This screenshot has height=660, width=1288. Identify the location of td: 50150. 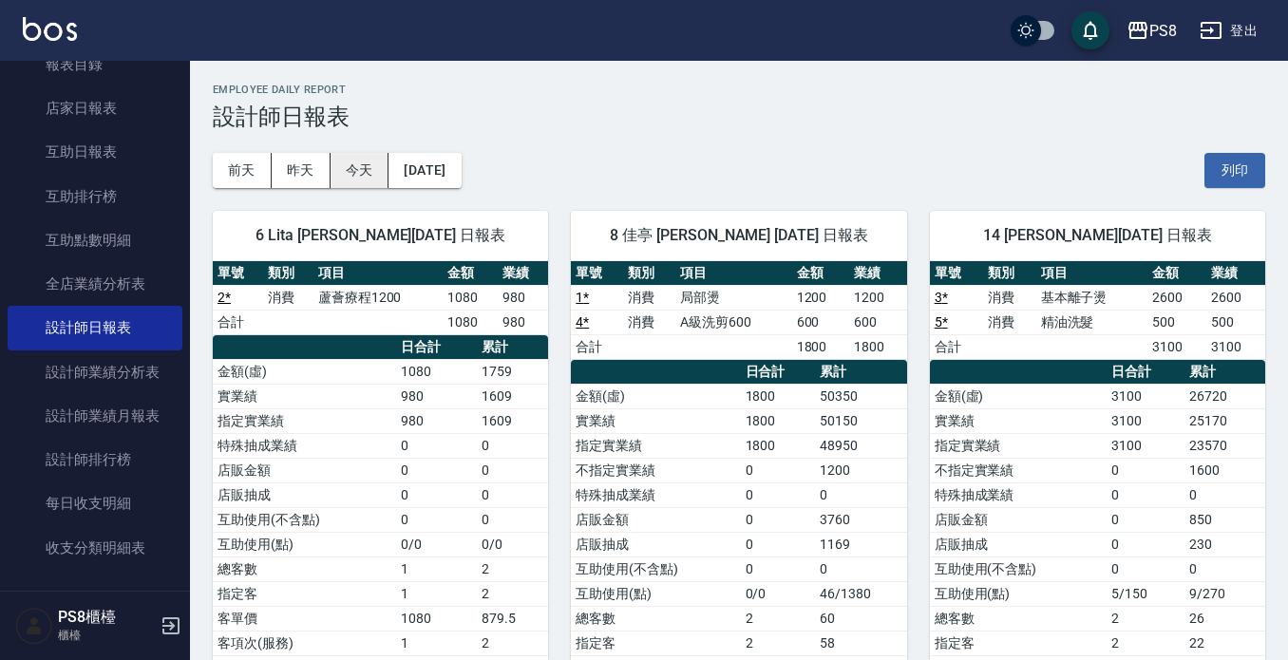
(861, 421).